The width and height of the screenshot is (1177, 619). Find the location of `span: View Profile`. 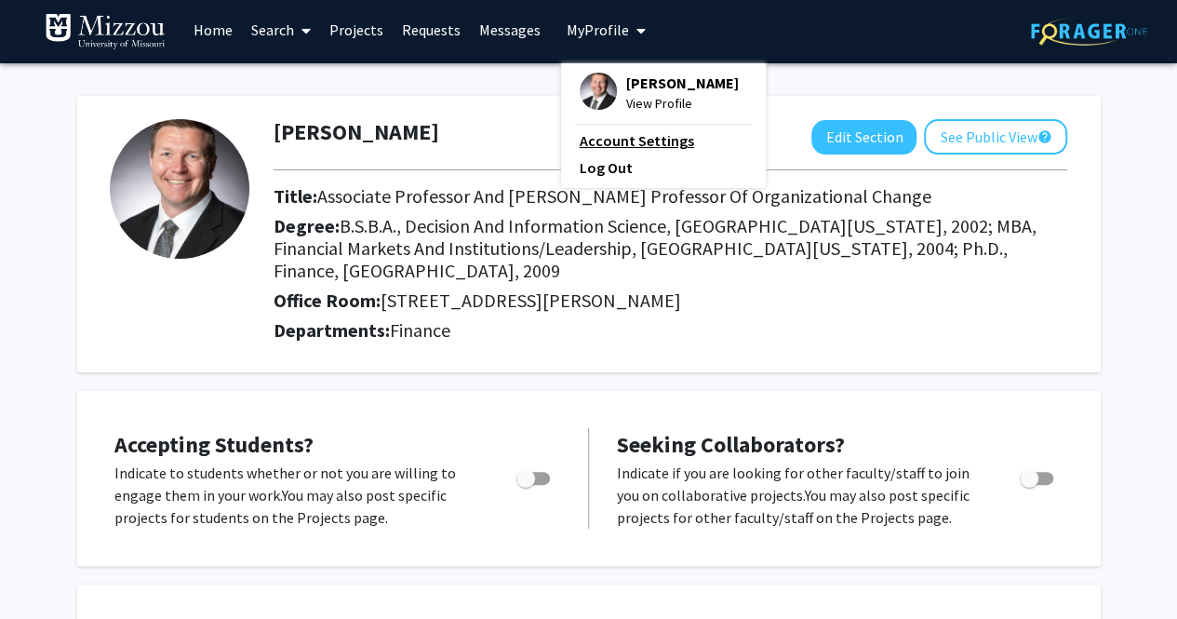

span: View Profile is located at coordinates (682, 103).